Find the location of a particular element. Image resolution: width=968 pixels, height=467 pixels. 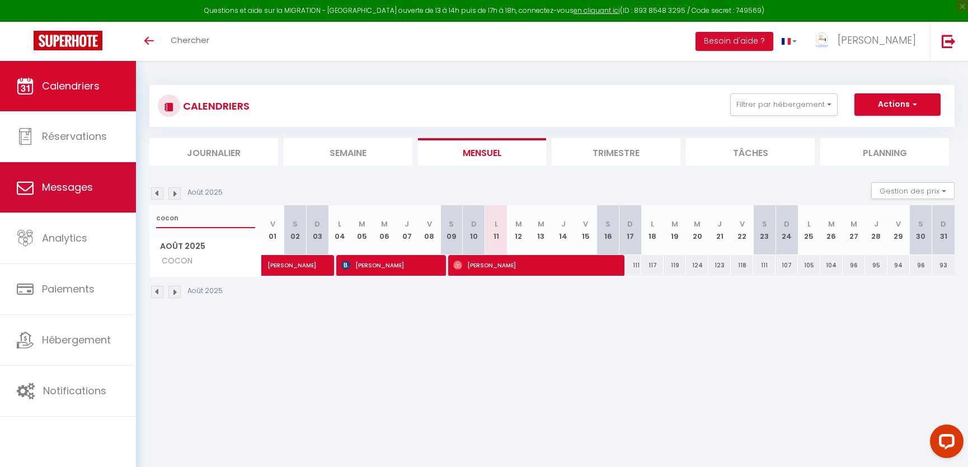

div: 123 is located at coordinates (720, 265).